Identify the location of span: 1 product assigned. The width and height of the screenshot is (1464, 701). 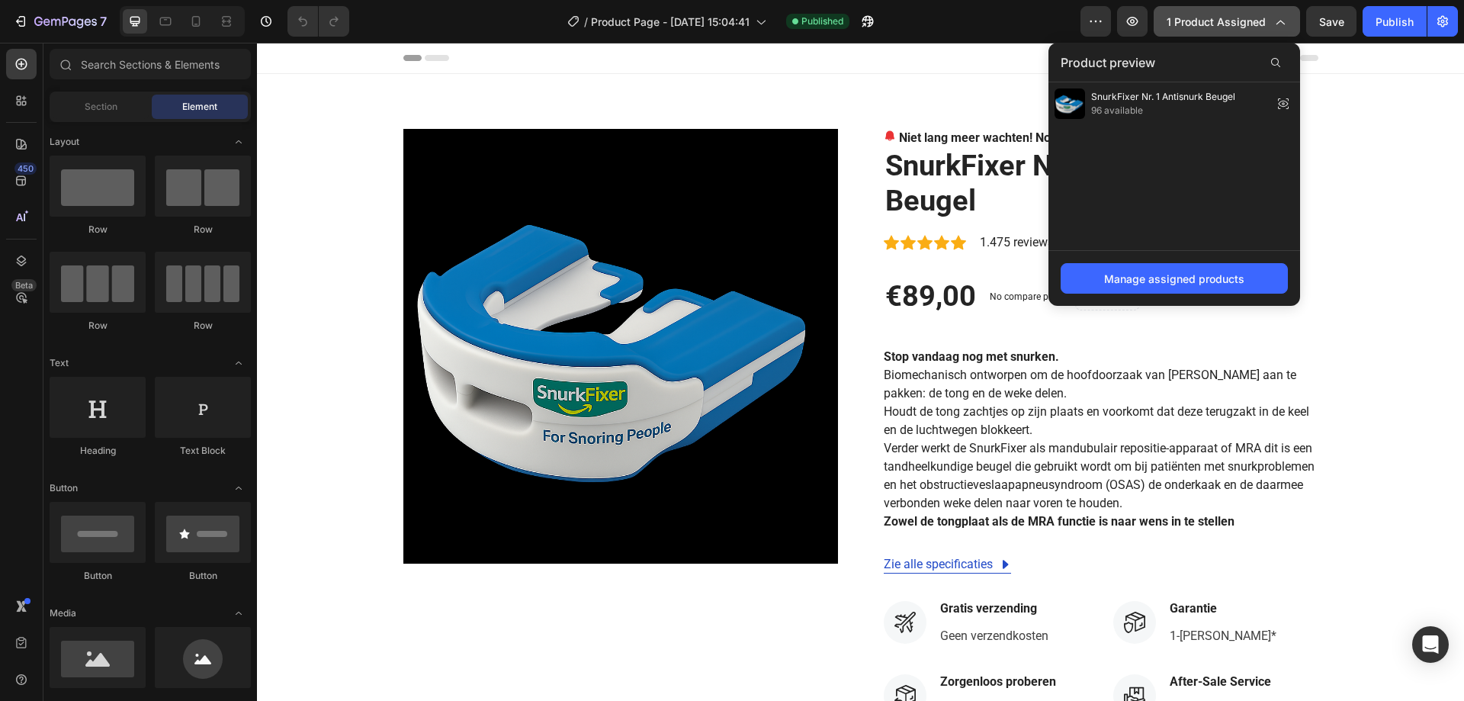
(1216, 21).